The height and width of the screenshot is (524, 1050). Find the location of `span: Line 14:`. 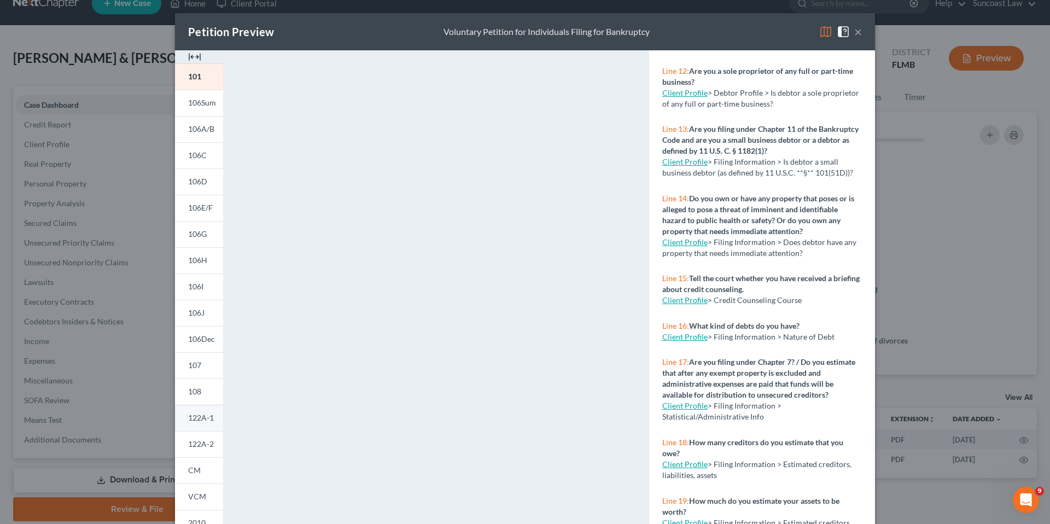

span: Line 14: is located at coordinates (675, 198).